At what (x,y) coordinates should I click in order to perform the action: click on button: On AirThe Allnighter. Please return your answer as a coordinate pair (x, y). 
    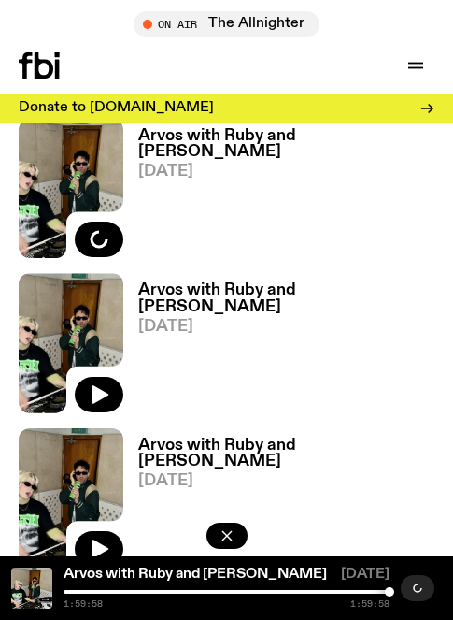
    Looking at the image, I should click on (226, 24).